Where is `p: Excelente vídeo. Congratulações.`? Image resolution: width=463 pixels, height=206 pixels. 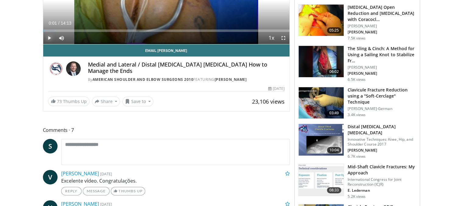
p: Excelente vídeo. Congratulações. is located at coordinates (176, 181).